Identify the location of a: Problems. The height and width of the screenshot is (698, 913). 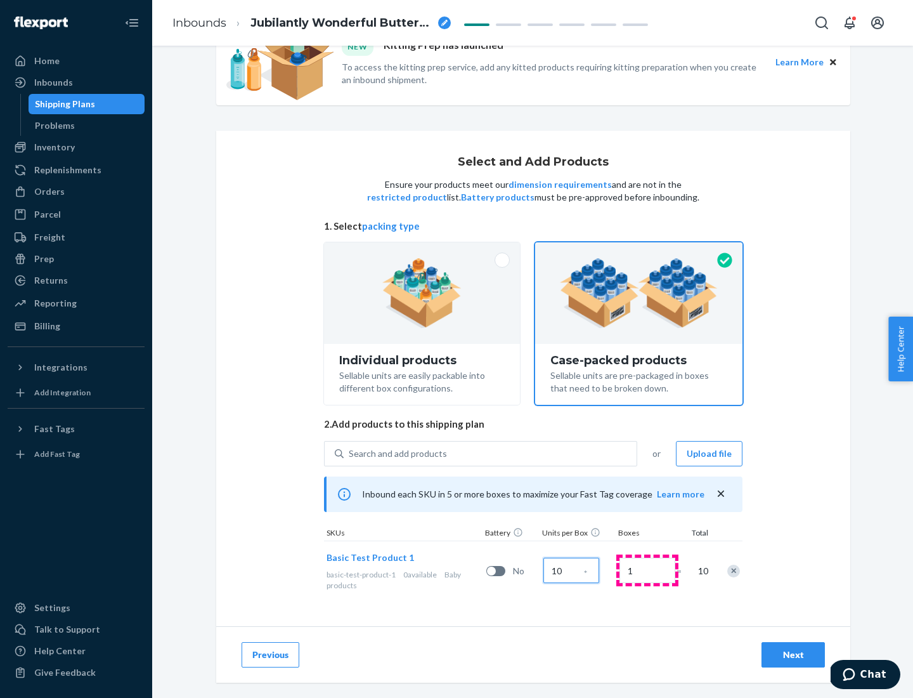
(87, 126).